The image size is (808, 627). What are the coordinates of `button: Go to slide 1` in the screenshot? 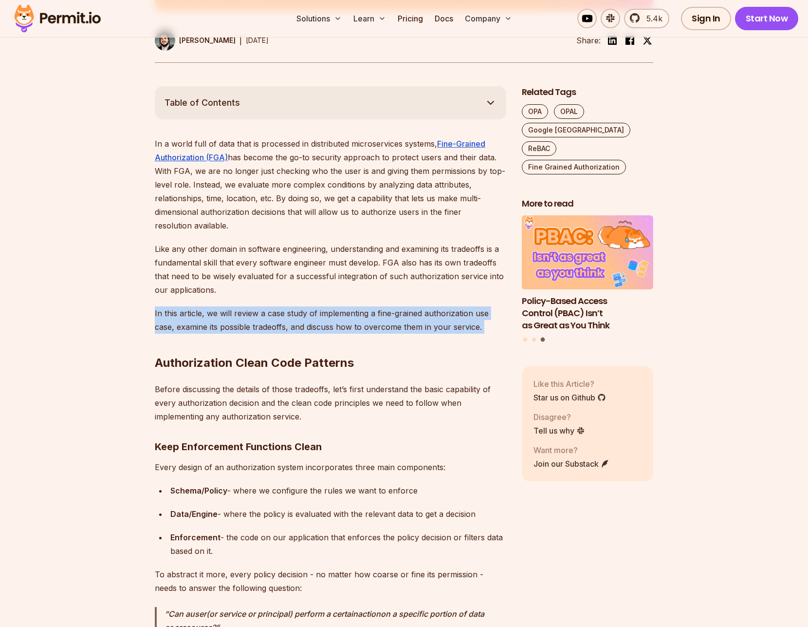 It's located at (525, 339).